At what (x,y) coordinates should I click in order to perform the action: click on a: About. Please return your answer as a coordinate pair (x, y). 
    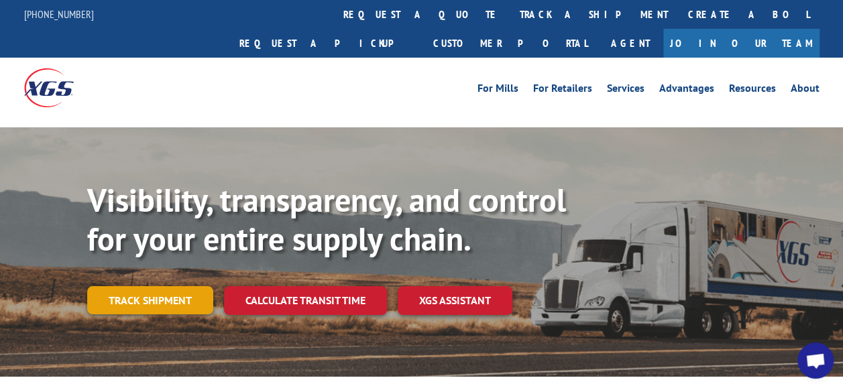
    Looking at the image, I should click on (805, 91).